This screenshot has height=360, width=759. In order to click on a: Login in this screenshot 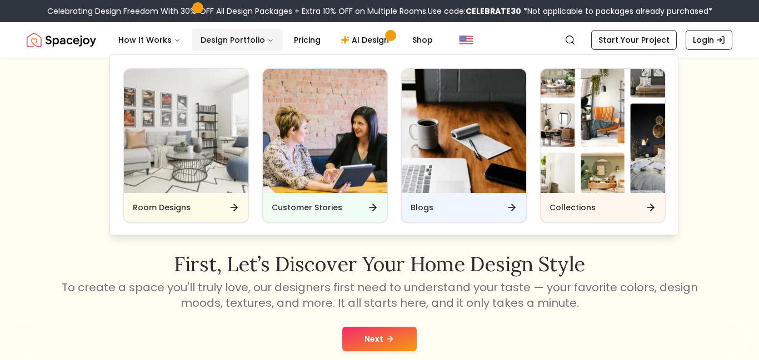, I will do `click(709, 40)`.